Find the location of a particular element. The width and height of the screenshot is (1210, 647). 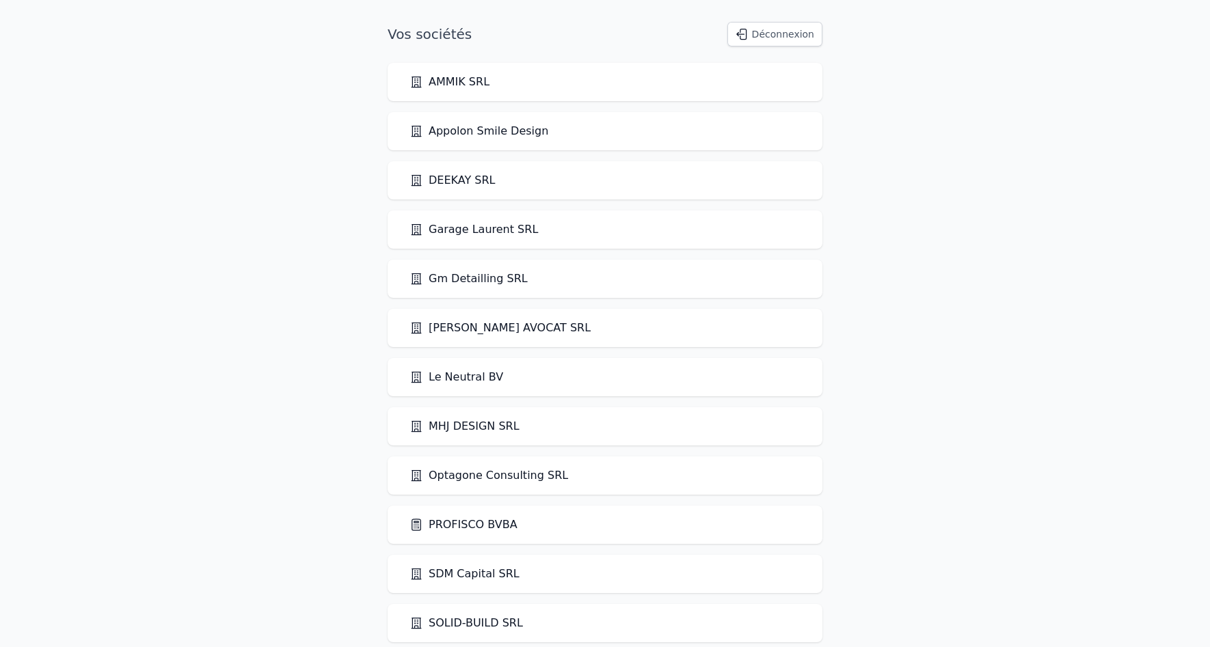

a: SDM Capital SRL is located at coordinates (464, 574).